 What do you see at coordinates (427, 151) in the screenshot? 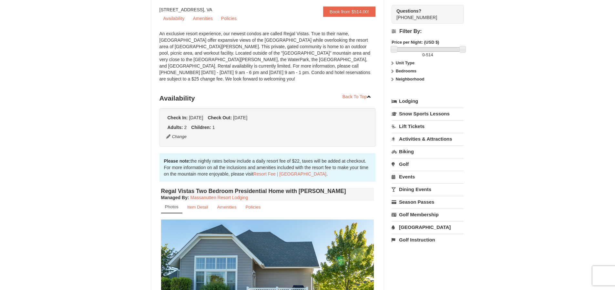
I see `a: Biking` at bounding box center [427, 151].